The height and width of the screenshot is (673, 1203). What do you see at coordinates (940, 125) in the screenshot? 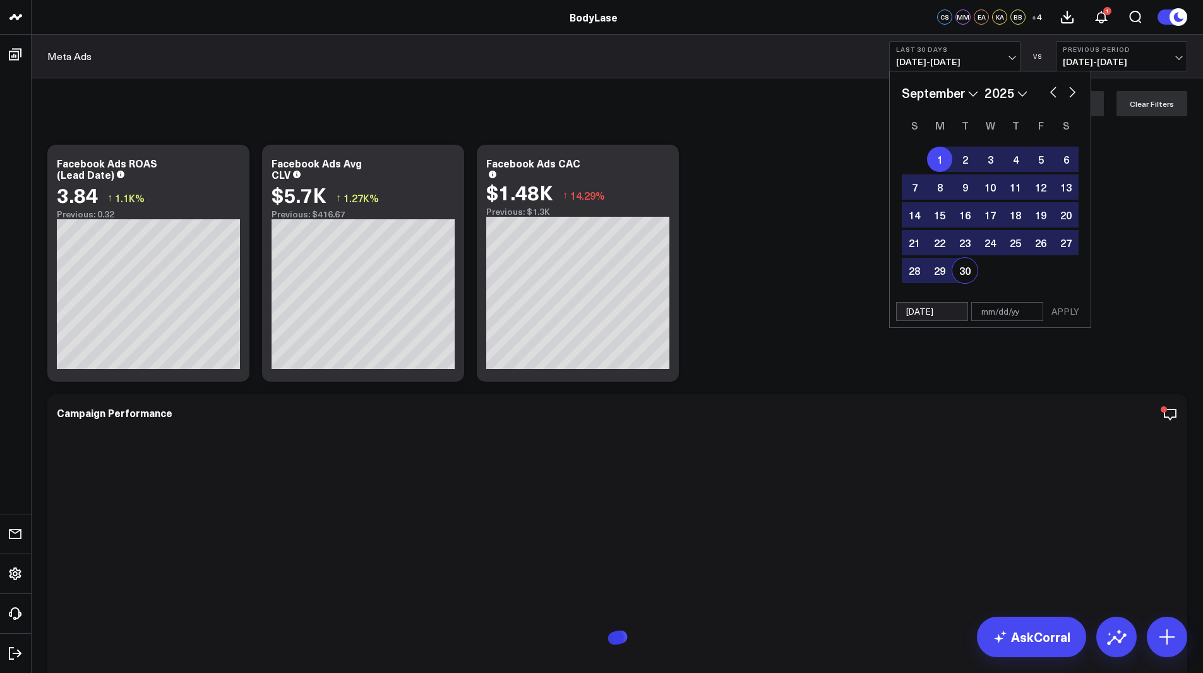
I see `div: Monday` at bounding box center [940, 125].